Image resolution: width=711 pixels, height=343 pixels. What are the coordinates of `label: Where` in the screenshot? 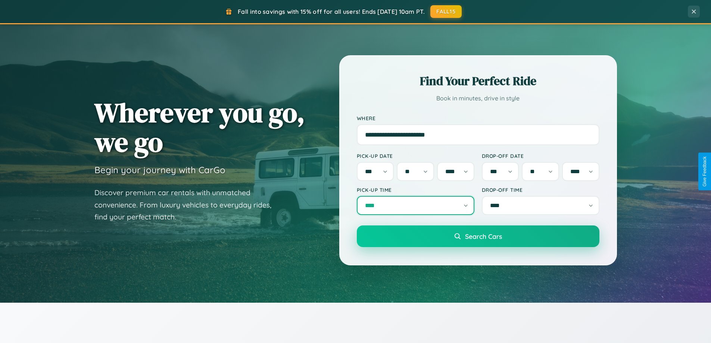 It's located at (478, 118).